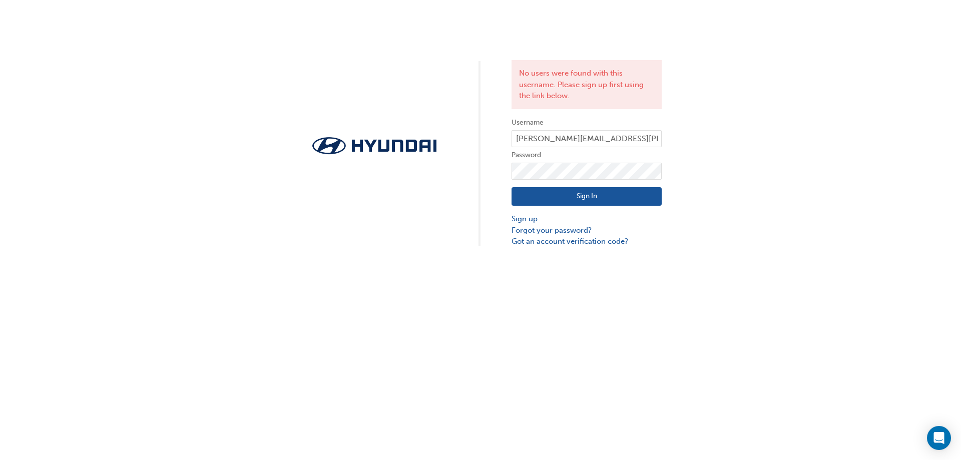 Image resolution: width=961 pixels, height=460 pixels. I want to click on label: Username, so click(586, 123).